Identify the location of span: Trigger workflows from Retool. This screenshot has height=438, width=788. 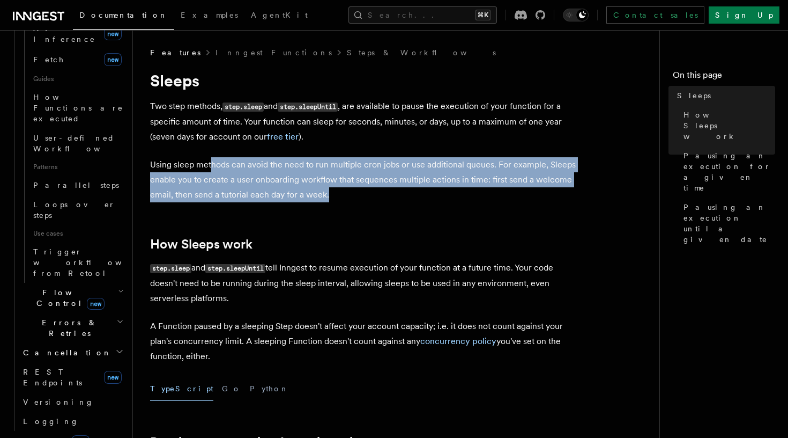
(92, 262).